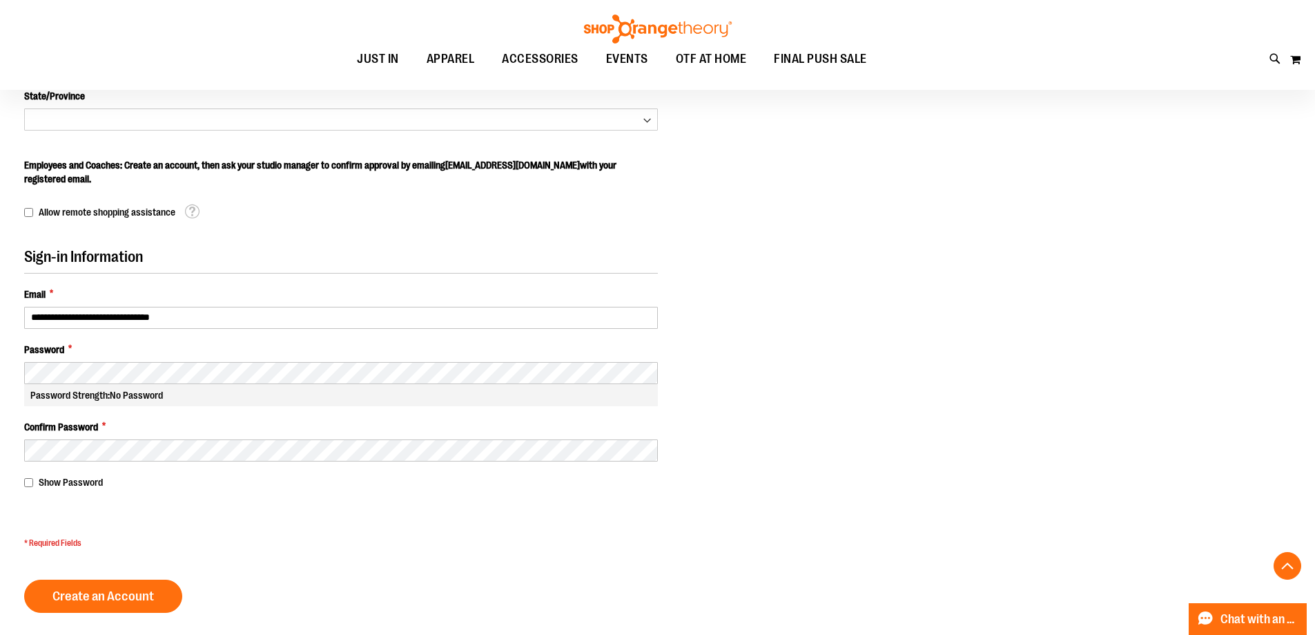 This screenshot has height=635, width=1315. Describe the element at coordinates (84, 256) in the screenshot. I see `span: Sign-in Information` at that location.